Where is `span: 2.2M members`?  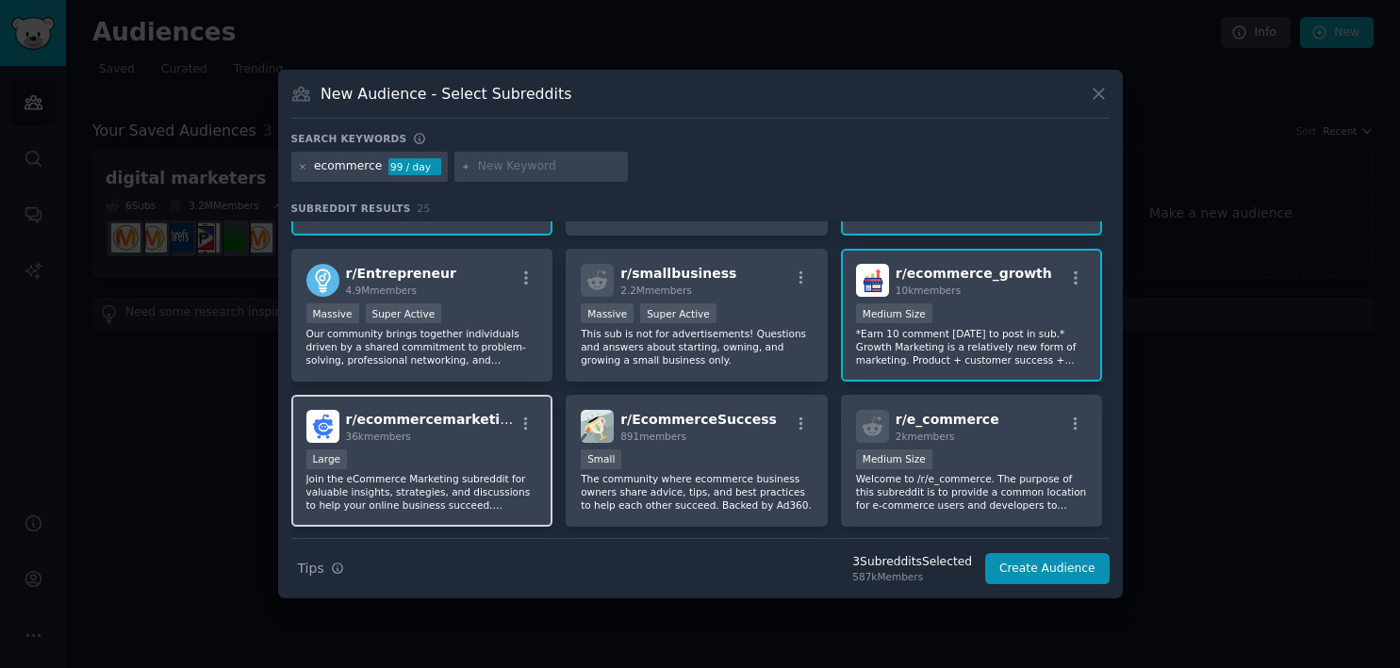 span: 2.2M members is located at coordinates (656, 290).